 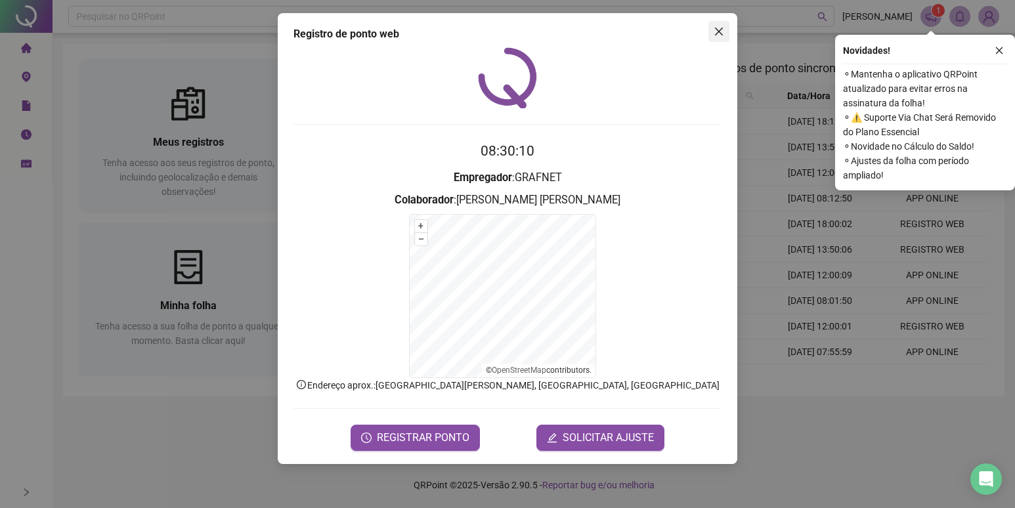 I want to click on div: Open Intercom Messenger, so click(x=986, y=479).